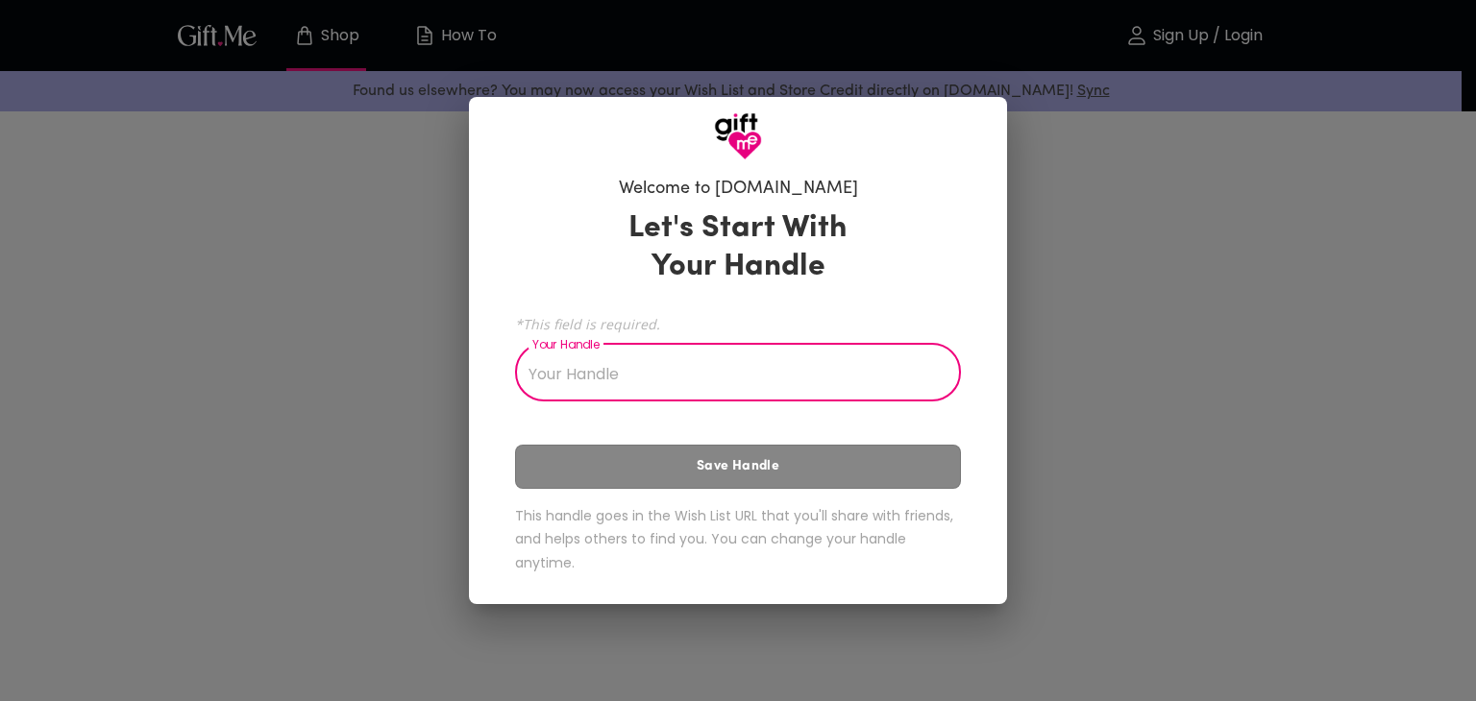  I want to click on input: Your Handle, so click(727, 375).